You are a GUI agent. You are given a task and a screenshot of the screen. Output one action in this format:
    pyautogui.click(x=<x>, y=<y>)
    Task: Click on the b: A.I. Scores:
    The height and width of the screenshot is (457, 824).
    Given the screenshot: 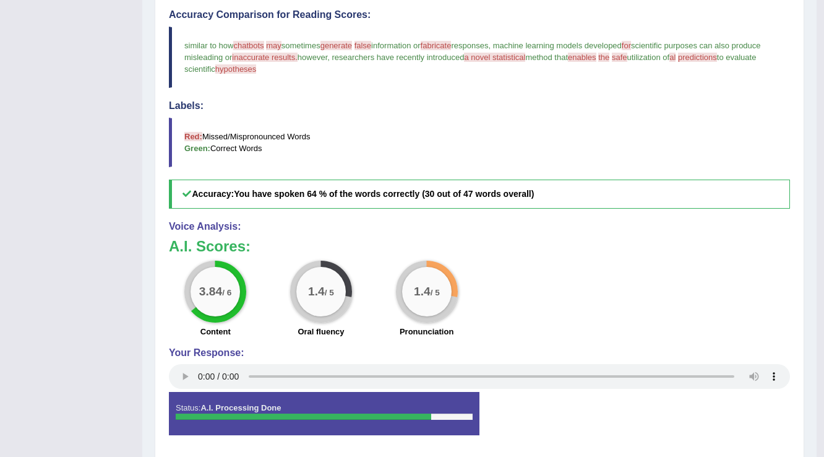 What is the action you would take?
    pyautogui.click(x=210, y=246)
    